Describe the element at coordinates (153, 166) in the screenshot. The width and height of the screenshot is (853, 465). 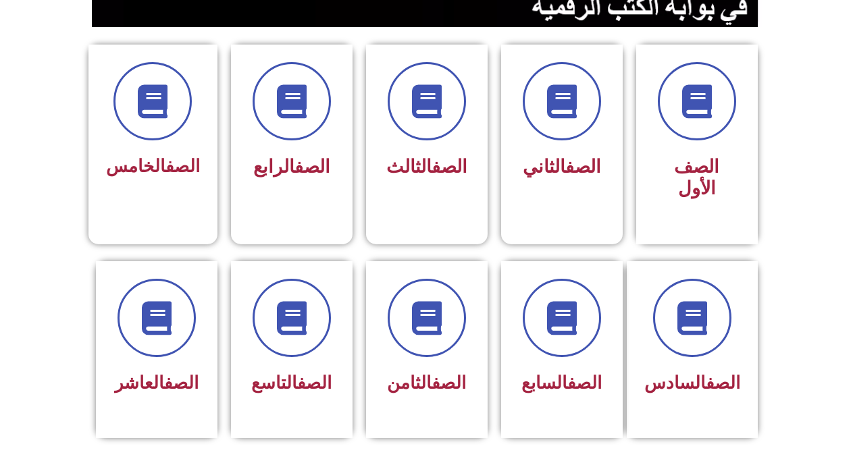
I see `span: الخامس` at that location.